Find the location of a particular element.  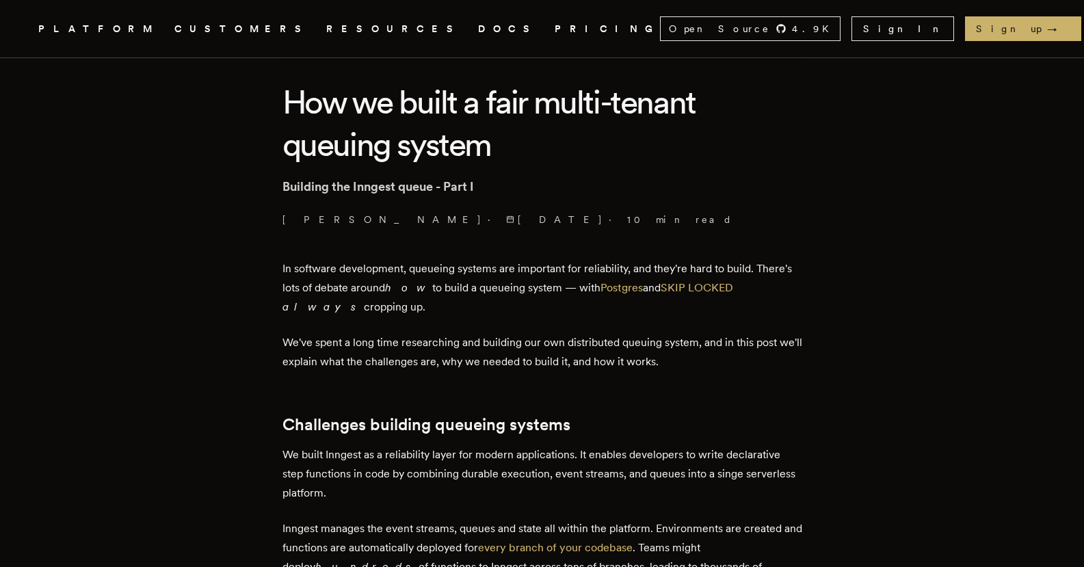

a: CUSTOMERS is located at coordinates (242, 29).